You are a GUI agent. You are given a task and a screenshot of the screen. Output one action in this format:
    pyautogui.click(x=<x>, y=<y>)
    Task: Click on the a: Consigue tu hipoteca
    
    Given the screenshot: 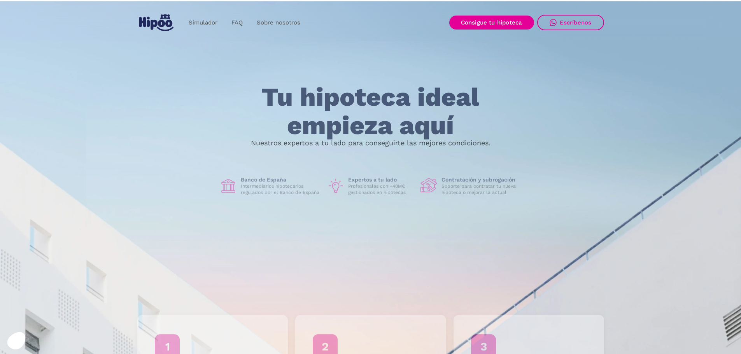 What is the action you would take?
    pyautogui.click(x=492, y=23)
    